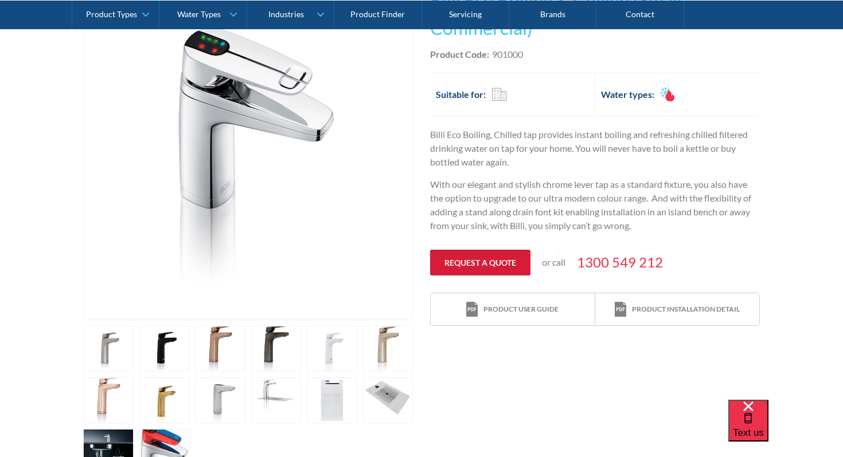 The height and width of the screenshot is (457, 843). Describe the element at coordinates (677, 310) in the screenshot. I see `a: print iconProduct installation detail` at that location.